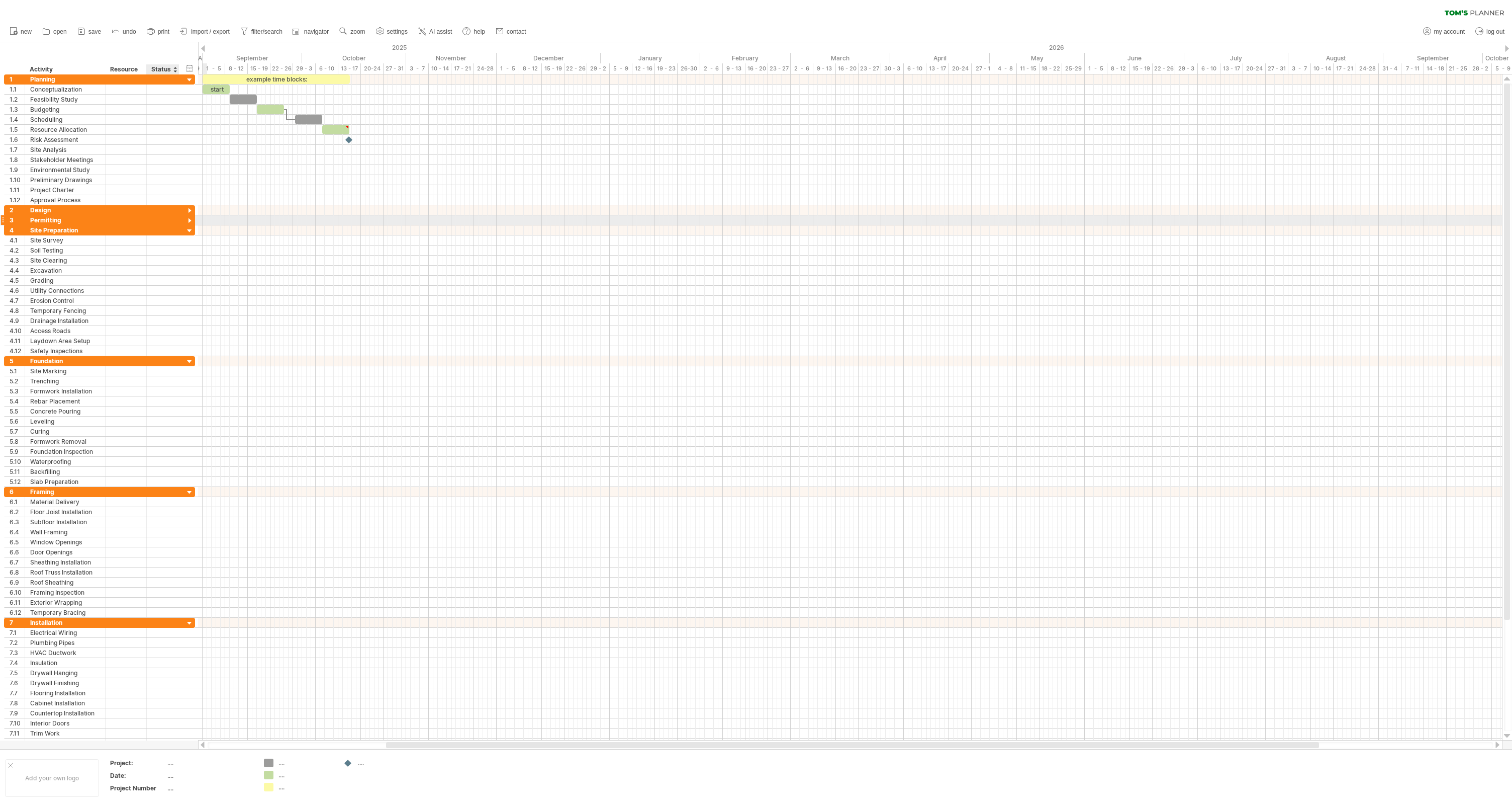  Describe the element at coordinates (17, 200) in the screenshot. I see `div: 1.12` at that location.